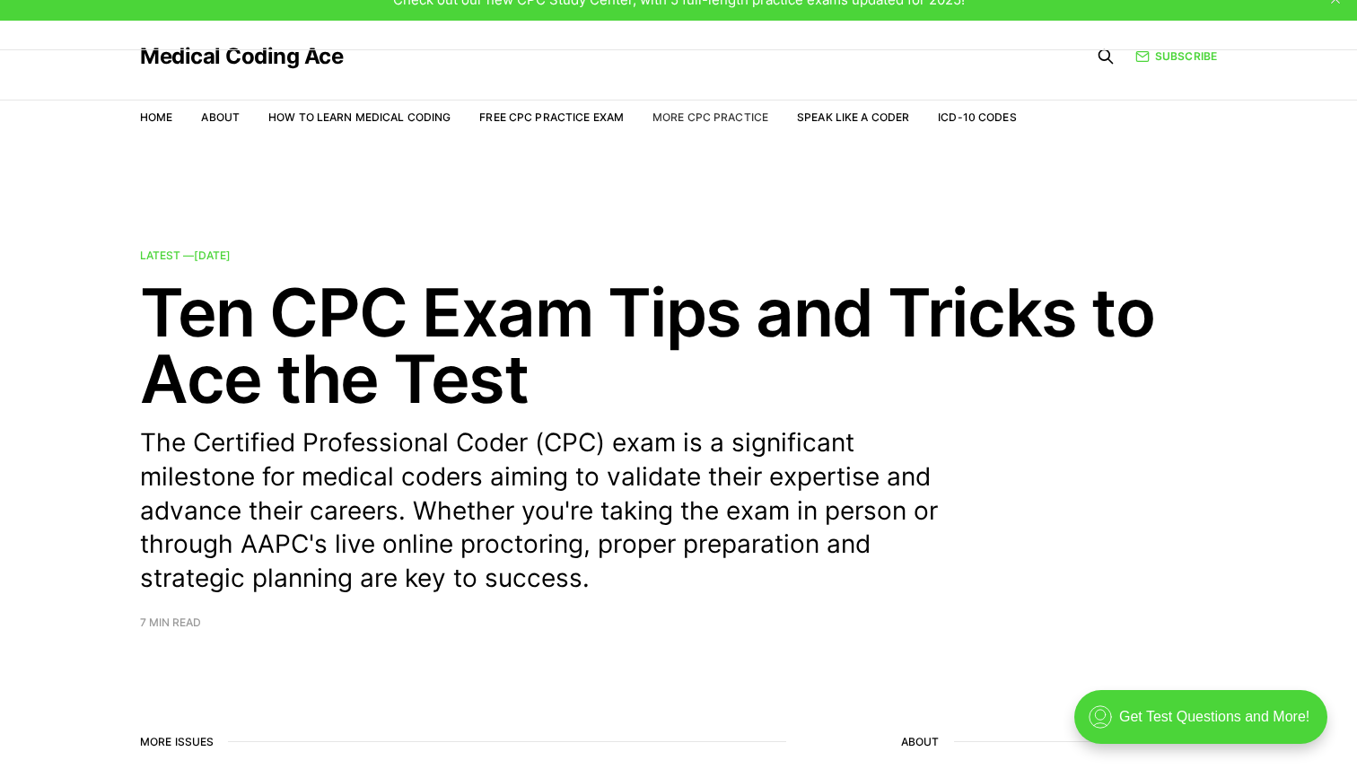 This screenshot has width=1357, height=769. I want to click on h2: More issues, so click(463, 742).